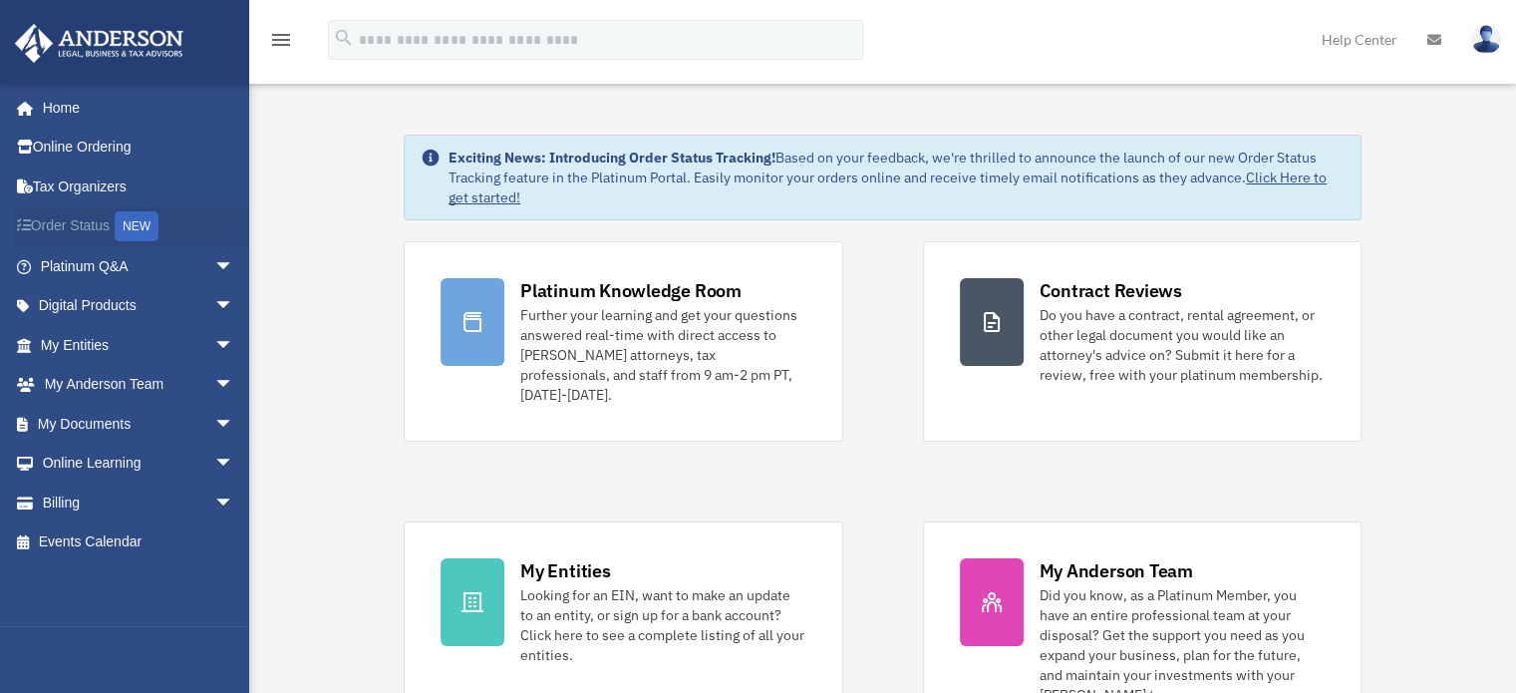 The width and height of the screenshot is (1516, 693). I want to click on a: Digital Productsarrow_drop_down, so click(139, 306).